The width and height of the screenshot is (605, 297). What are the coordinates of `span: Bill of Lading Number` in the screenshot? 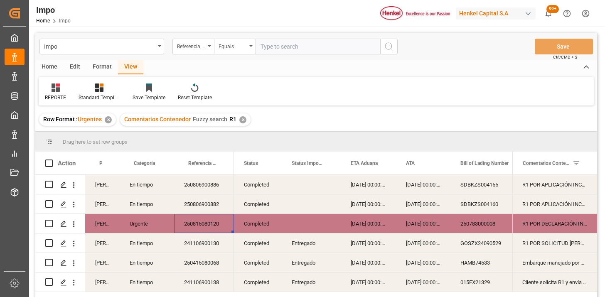 It's located at (484, 163).